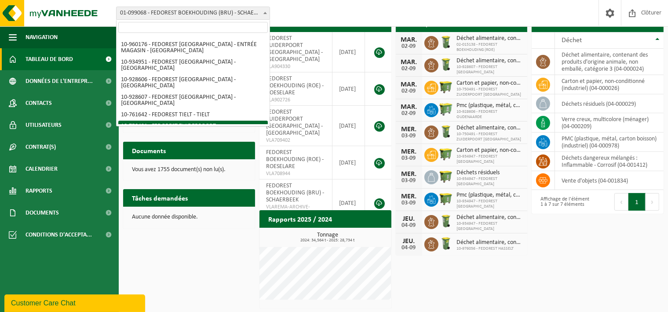  I want to click on span: FEDOREST BOEKHOUDING (BRU) - SCHAERBEEK, so click(295, 193).